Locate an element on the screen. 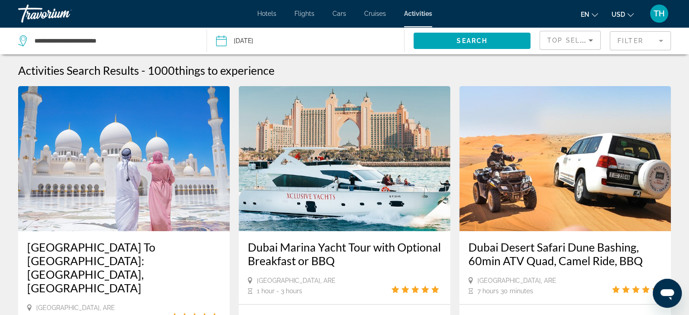 Image resolution: width=689 pixels, height=315 pixels. h3: Dubai Marina Yacht Tour with Optional Breakfast or BBQ is located at coordinates (344, 254).